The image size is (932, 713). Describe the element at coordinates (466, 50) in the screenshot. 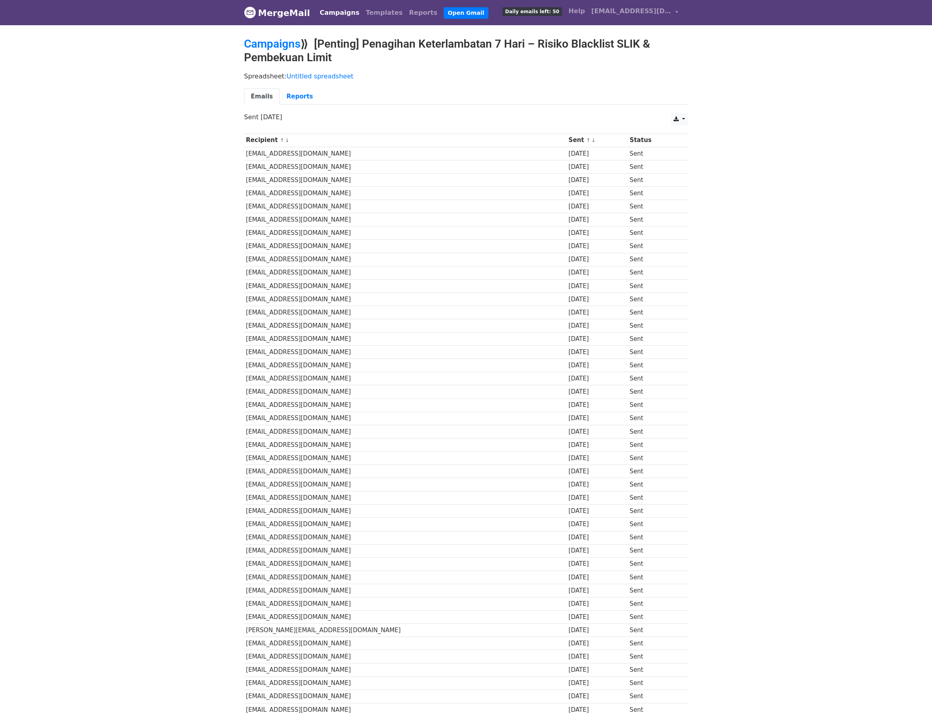

I see `h2: ⟫ [Penting] Penagihan Keterlambatan 7 Hari – Risiko Blacklist SLIK & Pembekuan Limit` at that location.